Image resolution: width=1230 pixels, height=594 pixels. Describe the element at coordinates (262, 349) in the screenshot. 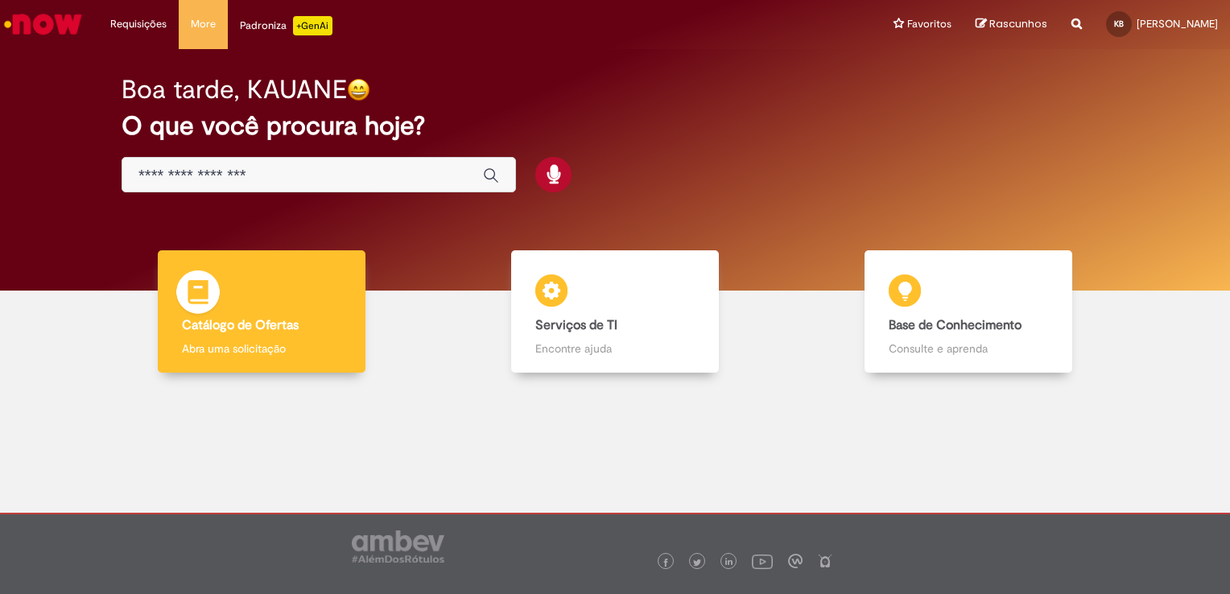

I see `p: Abra uma solicitação` at that location.